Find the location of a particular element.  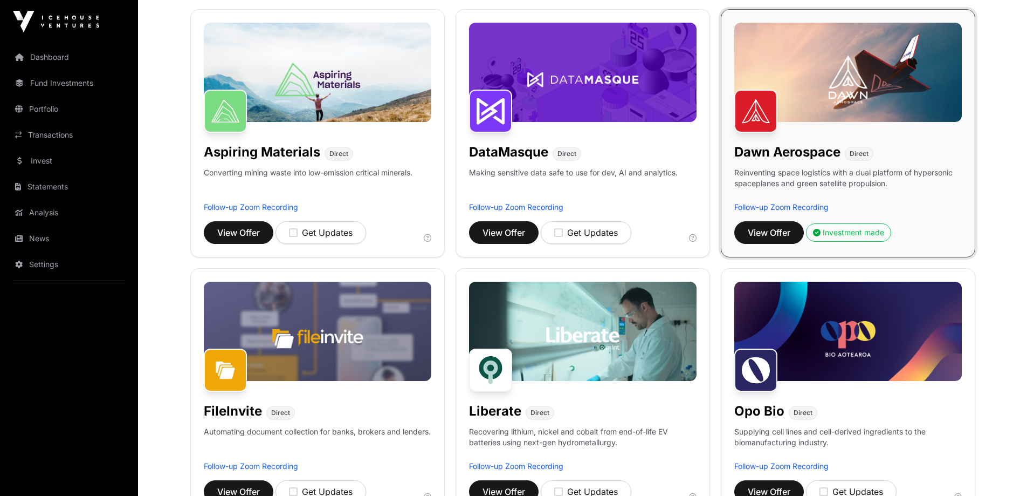

div: Chat Widget is located at coordinates (1000, 470).